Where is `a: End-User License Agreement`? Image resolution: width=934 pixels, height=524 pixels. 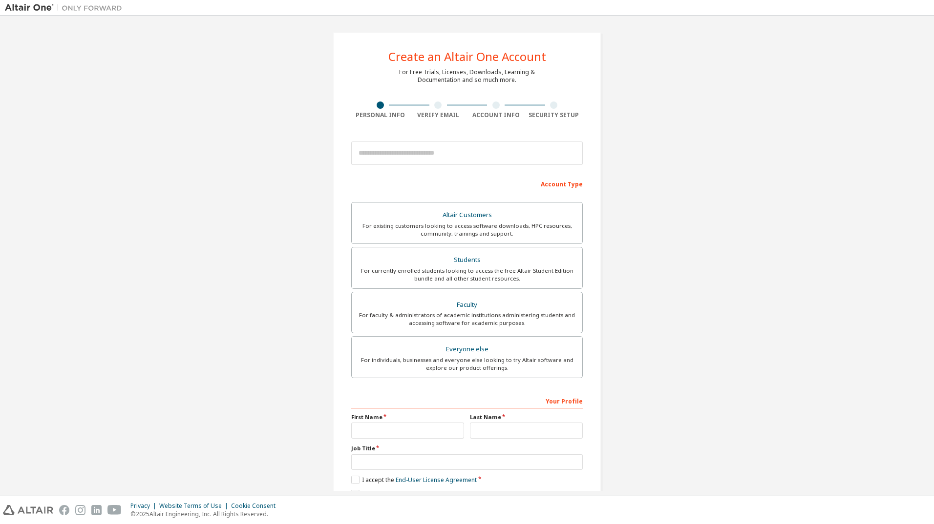 a: End-User License Agreement is located at coordinates (436, 480).